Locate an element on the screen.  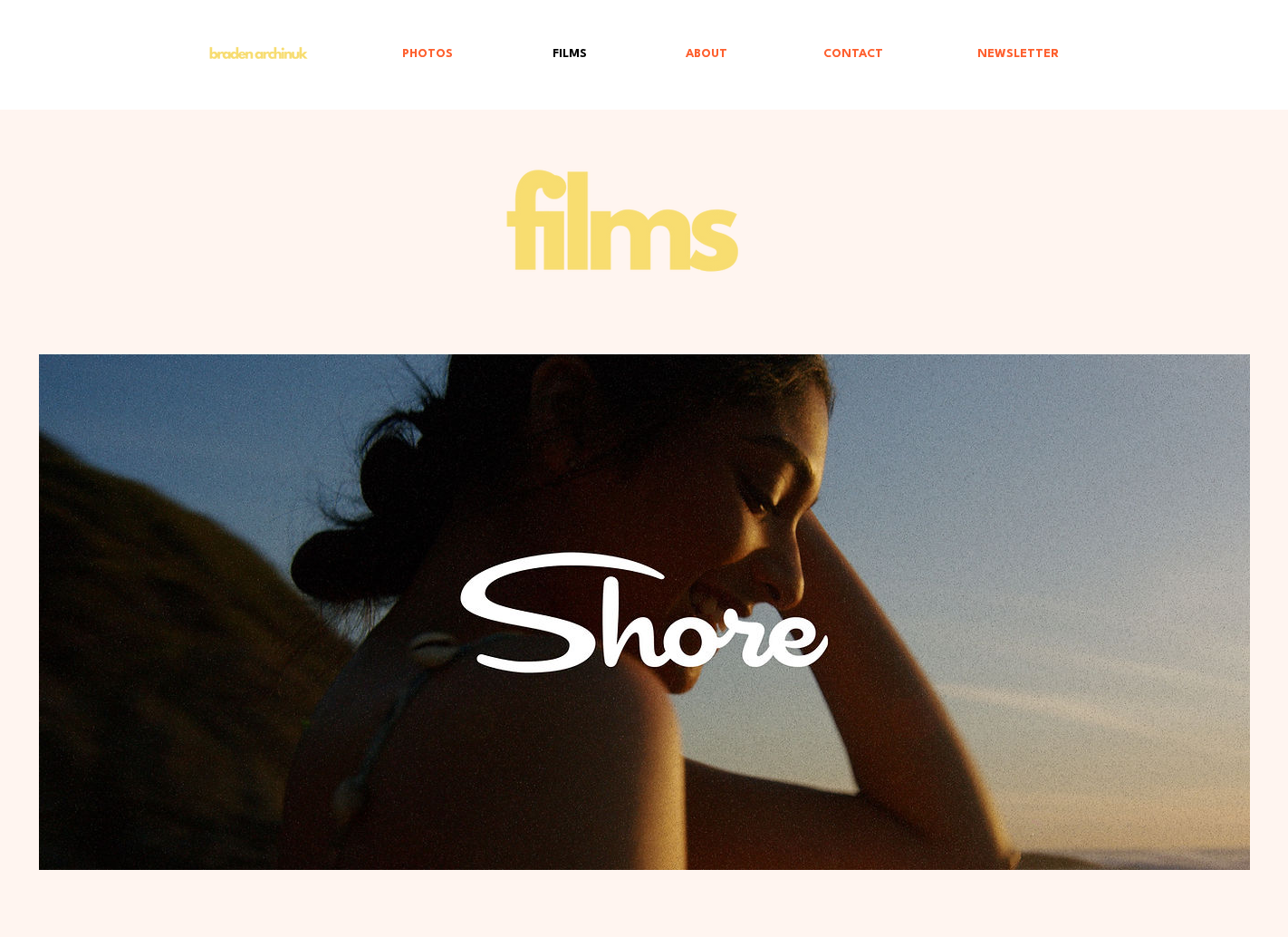
a: NEWSLETTER is located at coordinates (984, 54).